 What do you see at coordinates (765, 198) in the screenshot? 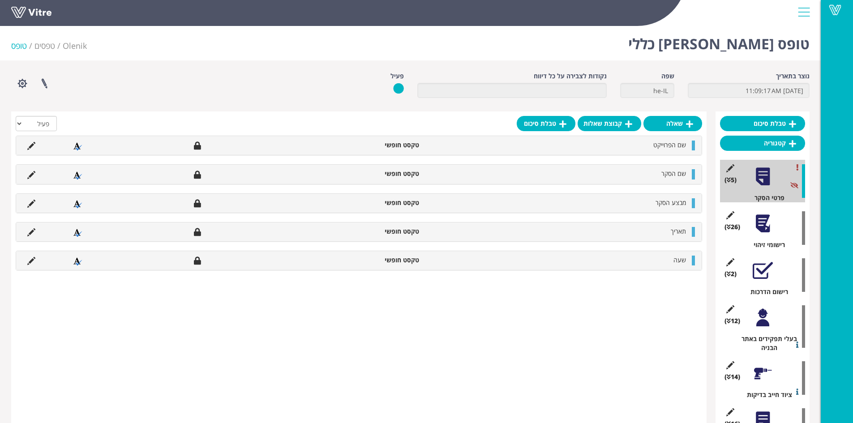
I see `div: פרטי הסקר` at bounding box center [765, 198].